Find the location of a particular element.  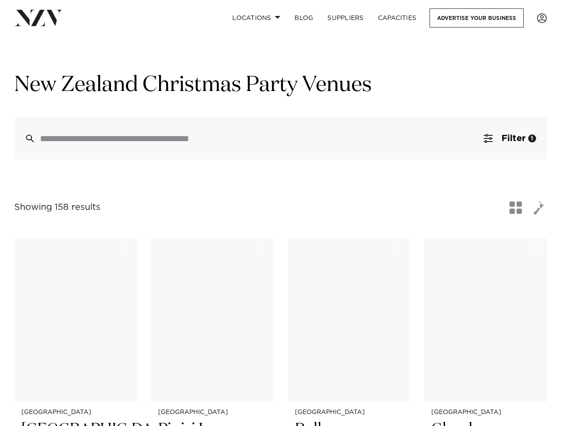

a: Capacities is located at coordinates (397, 18).